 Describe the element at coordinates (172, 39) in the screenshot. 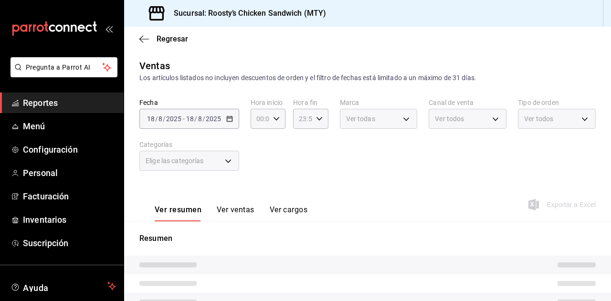

I see `span: Regresar` at that location.